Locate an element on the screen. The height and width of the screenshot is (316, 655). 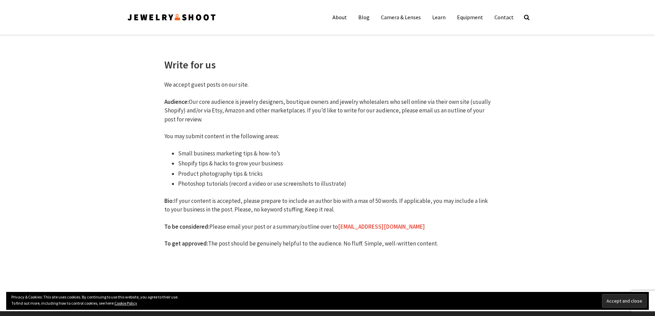
a: Blog is located at coordinates (364, 17).